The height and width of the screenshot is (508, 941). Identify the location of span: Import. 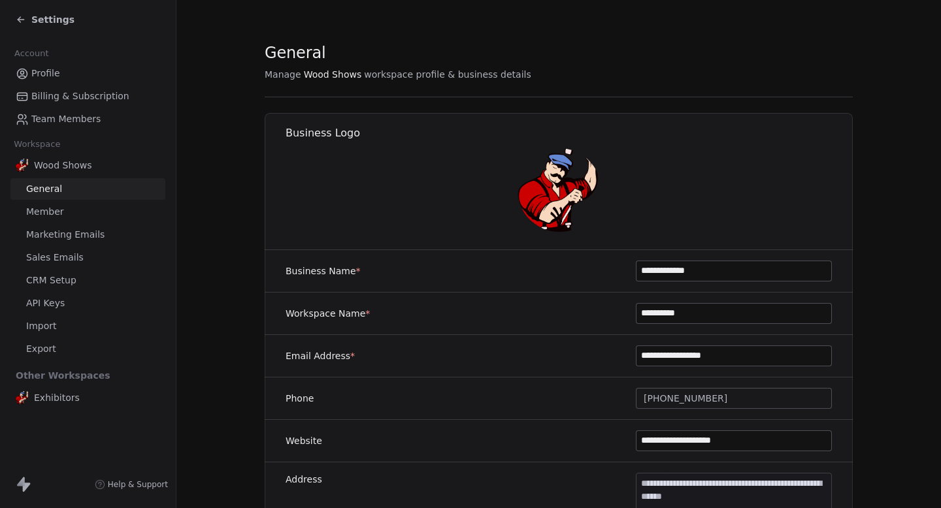
(41, 326).